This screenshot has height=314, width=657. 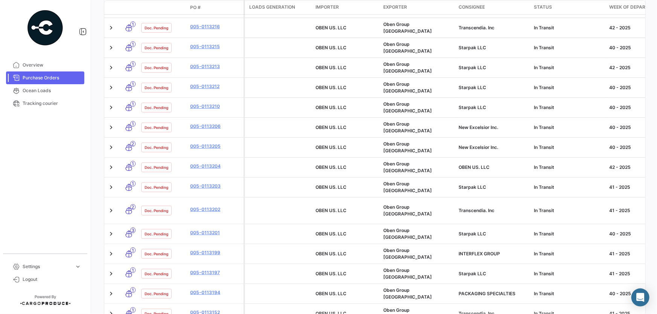 What do you see at coordinates (45, 28) in the screenshot?
I see `img: powered-by.png` at bounding box center [45, 28].